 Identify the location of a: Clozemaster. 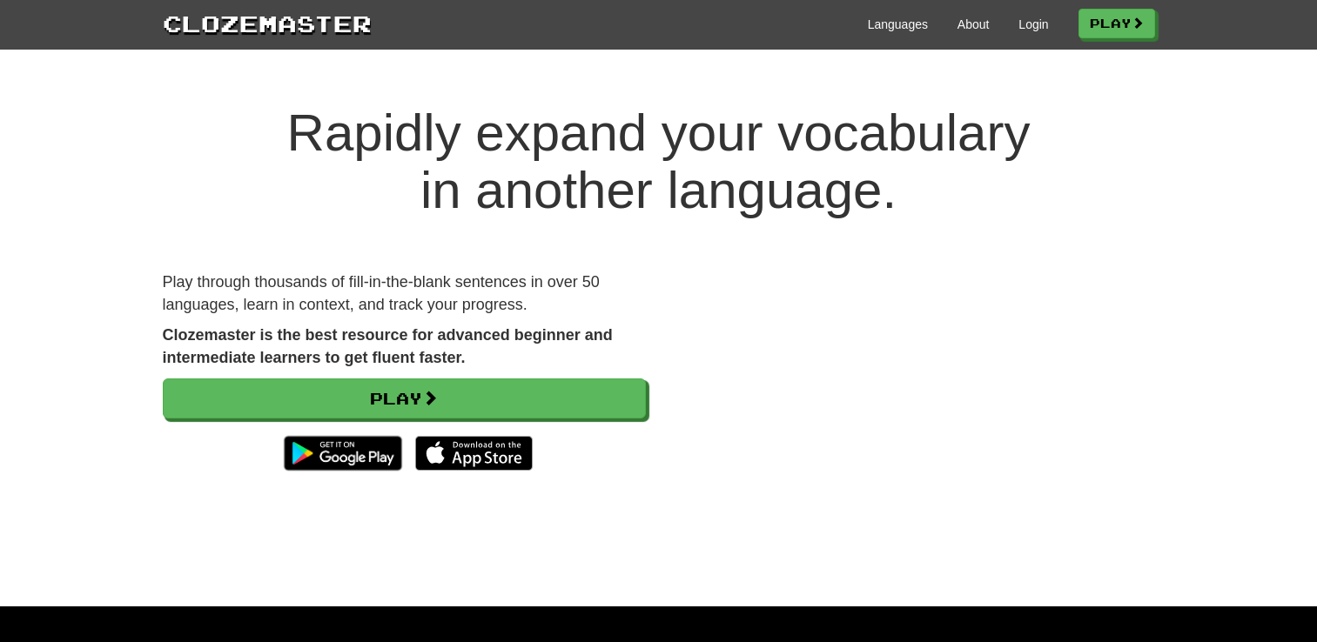
(267, 23).